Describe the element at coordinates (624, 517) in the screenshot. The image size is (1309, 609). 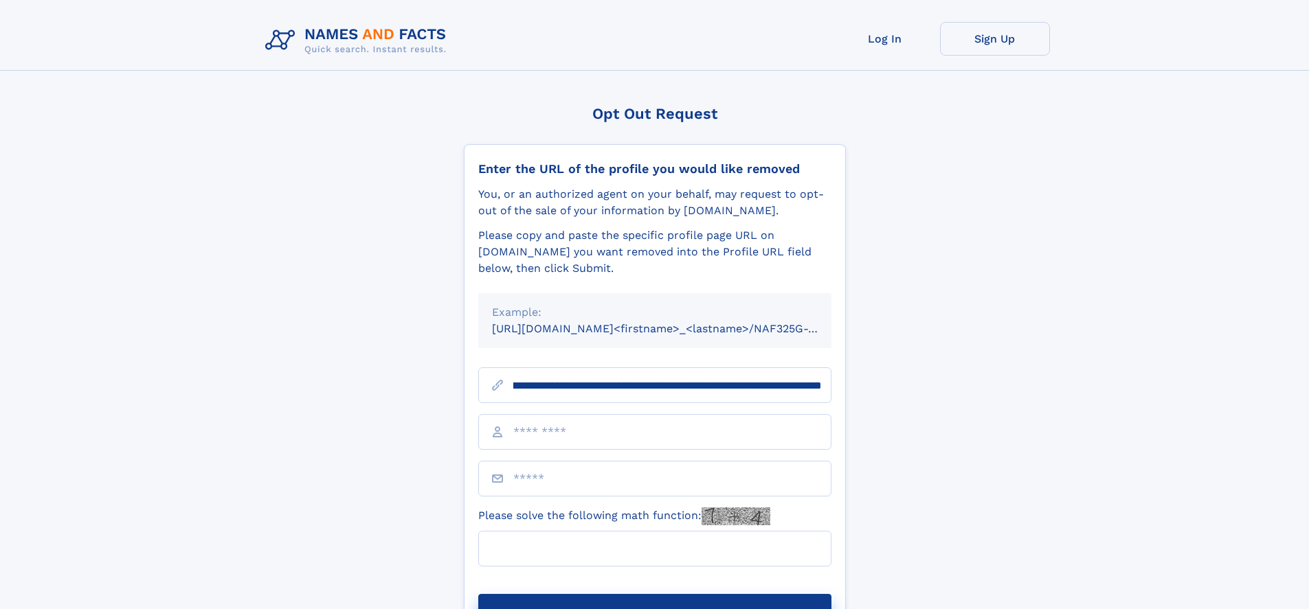
I see `label: Please solve the following math function:` at that location.